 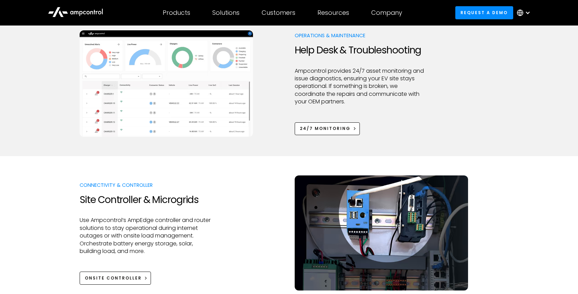 I want to click on div: Products, so click(x=176, y=13).